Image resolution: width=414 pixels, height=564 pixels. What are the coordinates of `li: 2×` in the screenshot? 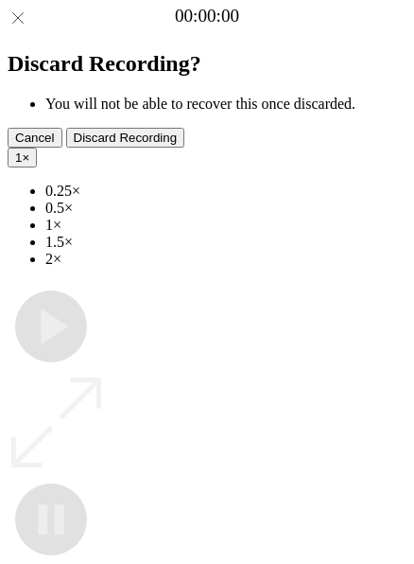 It's located at (226, 259).